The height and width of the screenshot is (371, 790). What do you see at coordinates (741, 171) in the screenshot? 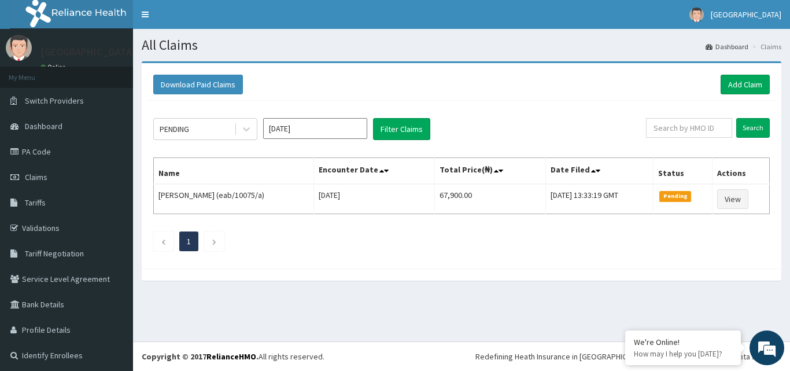
I see `th: Actions` at bounding box center [741, 171].